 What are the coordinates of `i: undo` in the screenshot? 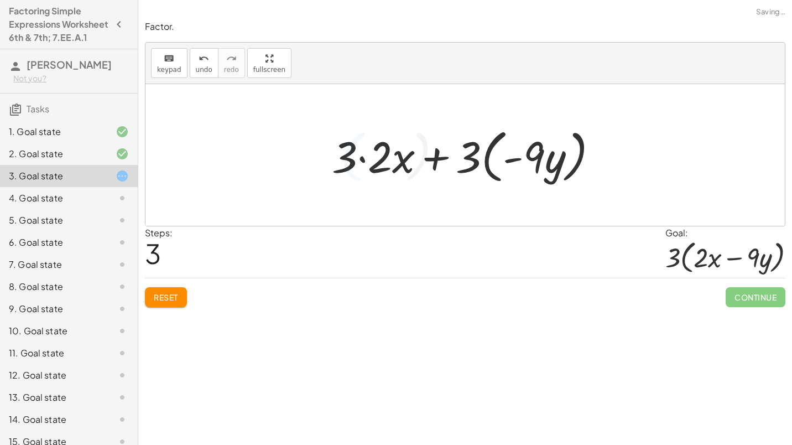 It's located at (204, 59).